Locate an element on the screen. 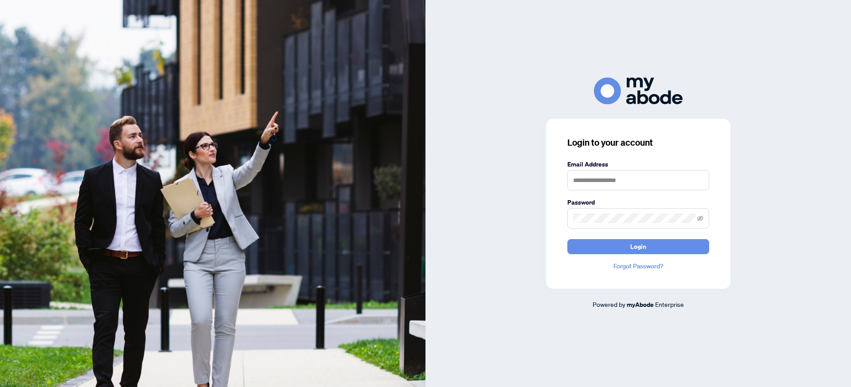 The image size is (851, 387). span: Login is located at coordinates (638, 247).